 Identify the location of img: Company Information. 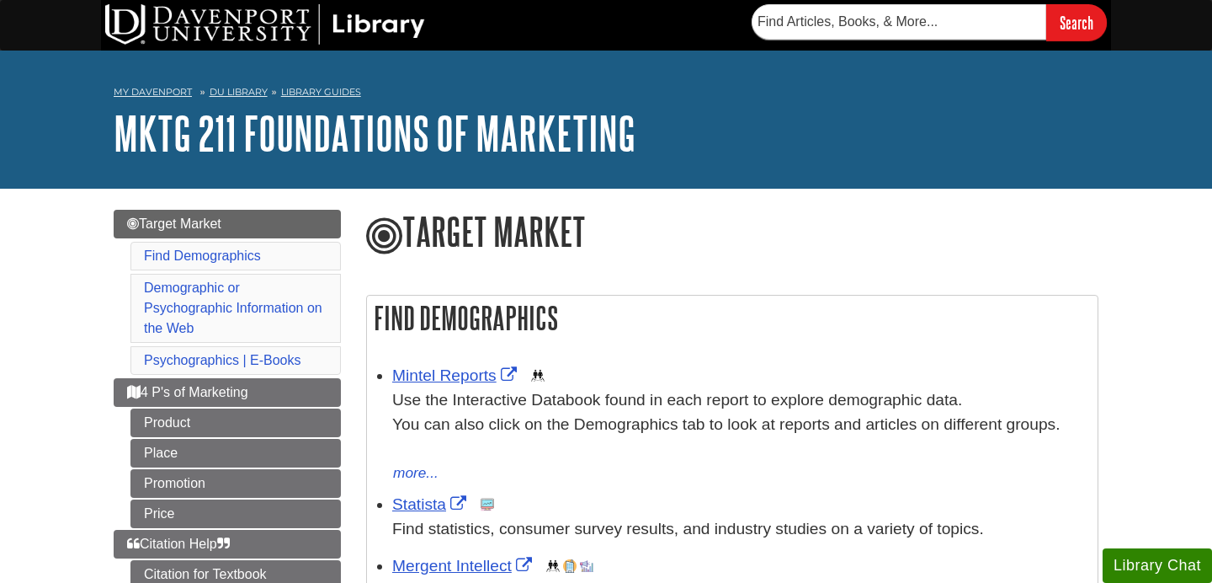
(570, 566).